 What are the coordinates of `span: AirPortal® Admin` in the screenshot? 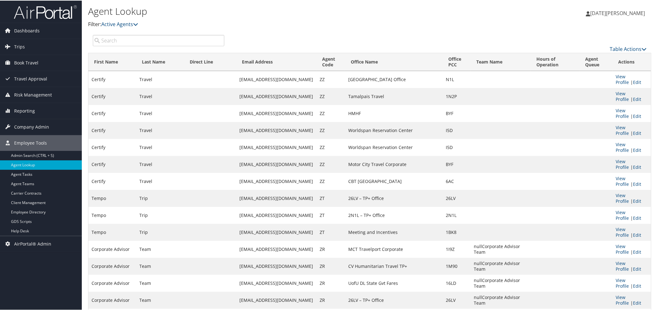 It's located at (33, 243).